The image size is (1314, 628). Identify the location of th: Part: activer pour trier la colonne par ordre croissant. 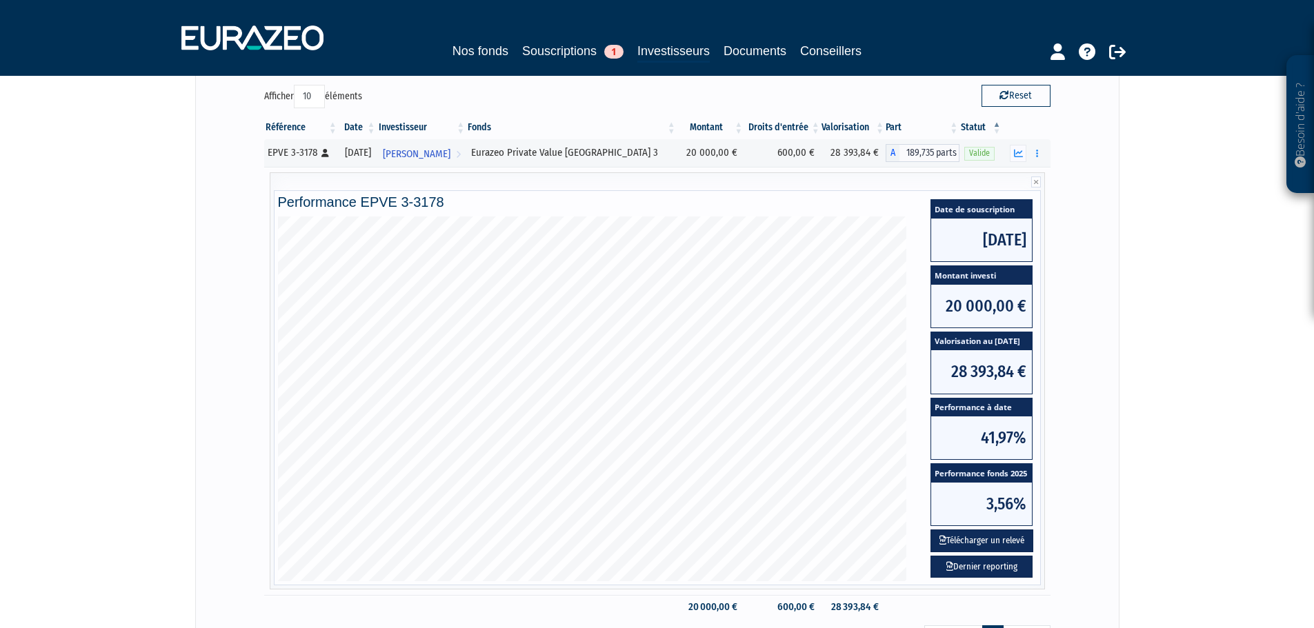
(922, 128).